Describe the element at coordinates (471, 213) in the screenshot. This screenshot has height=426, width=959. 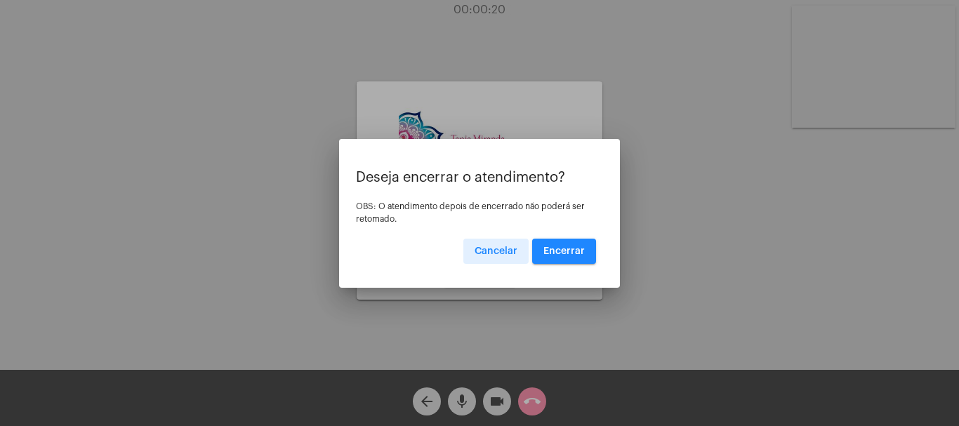
I see `span: OBS: O atendimento depois de encerrado não poderá ser retomado.` at that location.